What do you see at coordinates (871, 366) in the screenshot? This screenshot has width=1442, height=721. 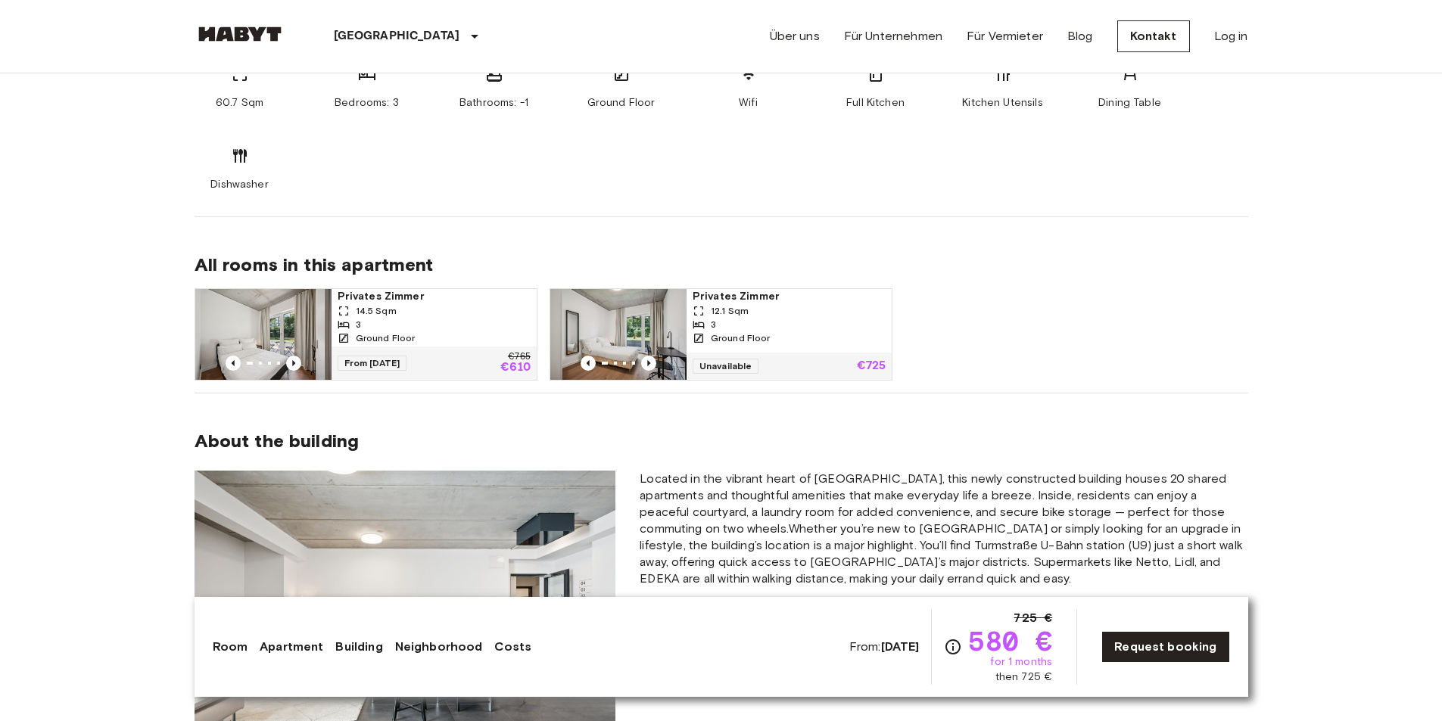 I see `p: €725` at bounding box center [871, 366].